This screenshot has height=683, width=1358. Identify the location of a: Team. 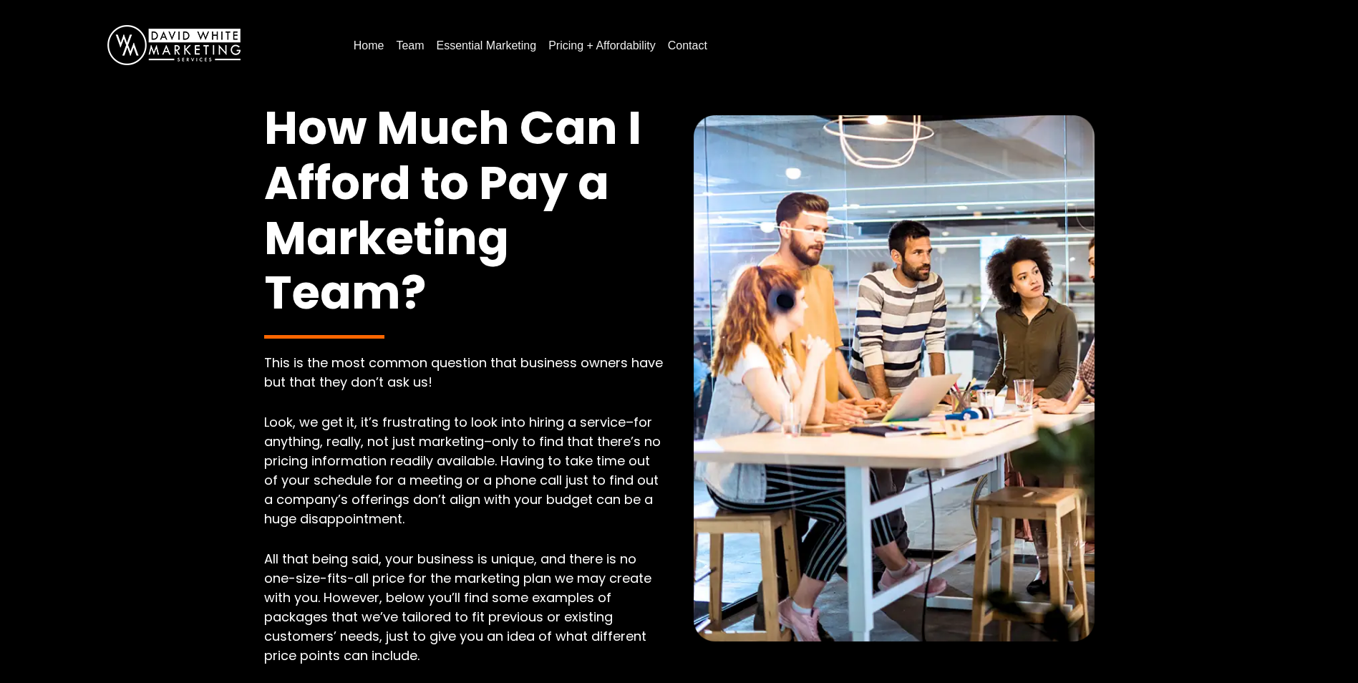
(409, 46).